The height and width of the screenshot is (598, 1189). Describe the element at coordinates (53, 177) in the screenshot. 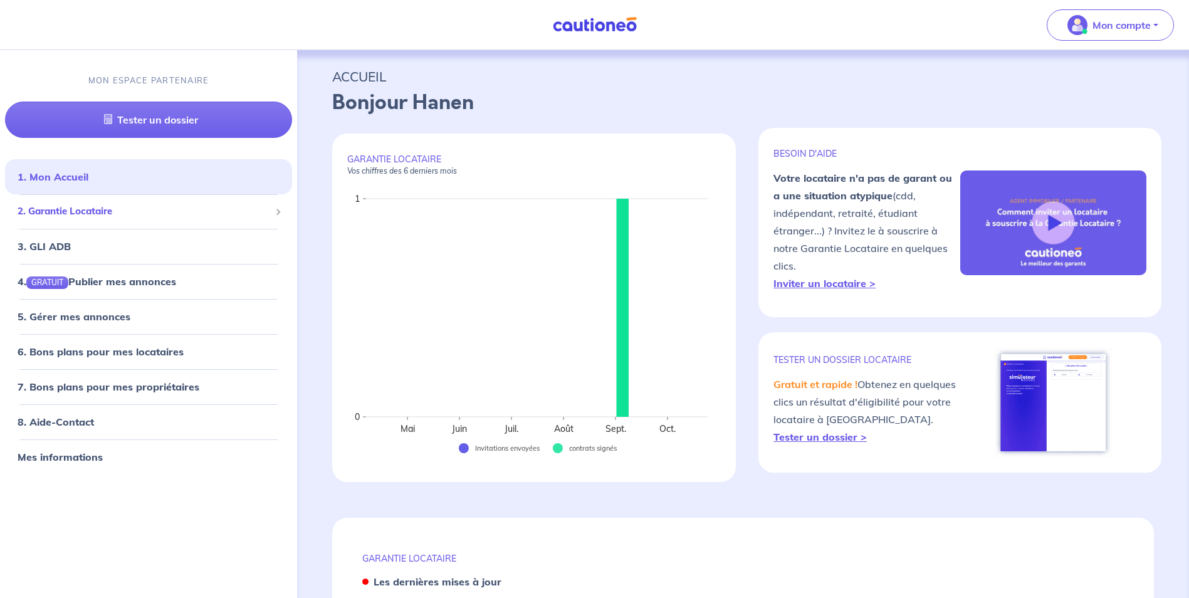

I see `a: 1. Mon Accueil` at that location.